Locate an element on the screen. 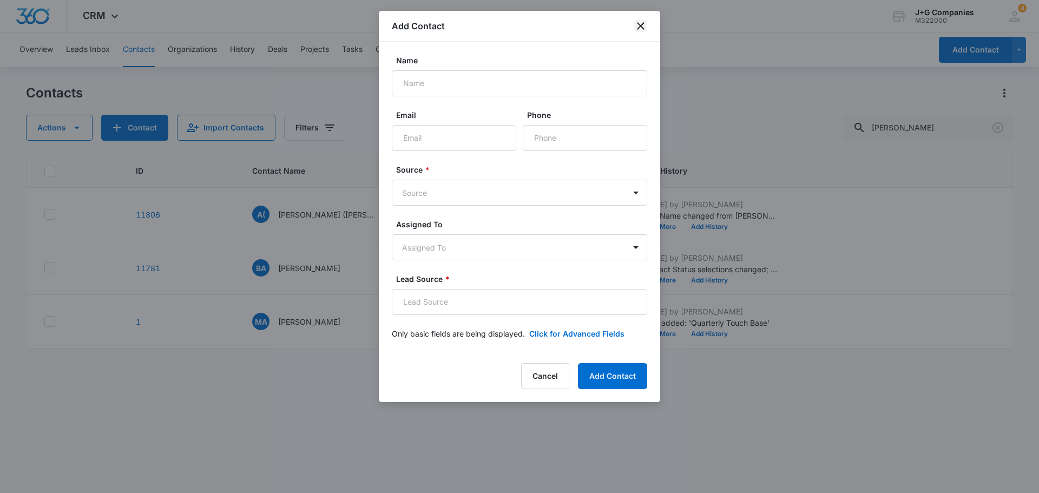  input: Email is located at coordinates (454, 138).